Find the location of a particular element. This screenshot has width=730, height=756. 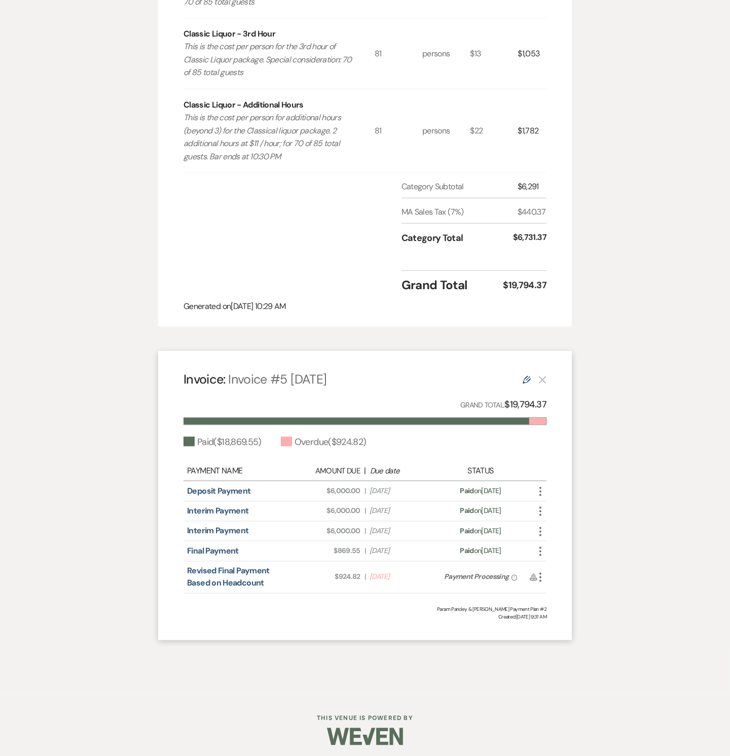

div: MA Sales Tax (7%) is located at coordinates (460, 212).